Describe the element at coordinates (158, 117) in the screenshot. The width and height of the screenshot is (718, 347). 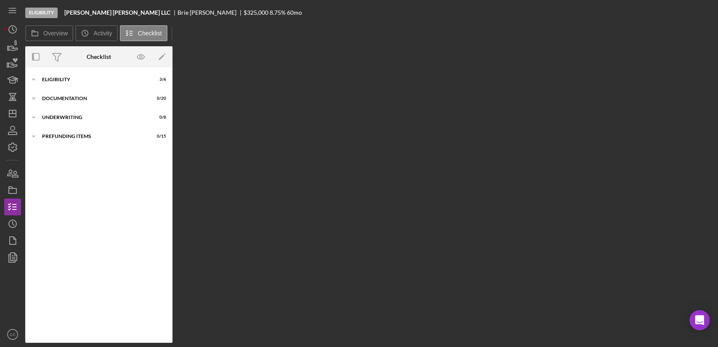
I see `div: 0 / 8` at that location.